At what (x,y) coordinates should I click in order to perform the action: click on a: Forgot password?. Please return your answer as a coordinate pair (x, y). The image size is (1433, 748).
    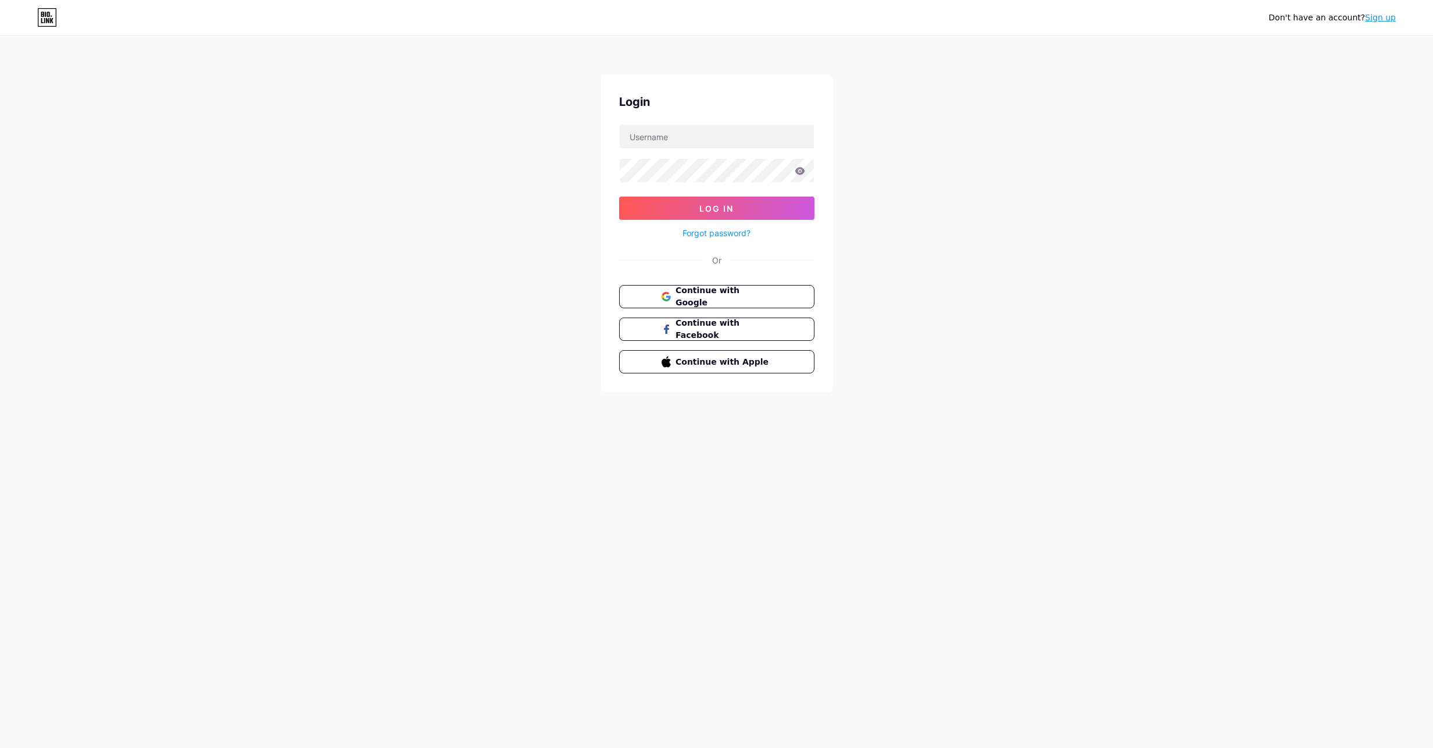
    Looking at the image, I should click on (716, 233).